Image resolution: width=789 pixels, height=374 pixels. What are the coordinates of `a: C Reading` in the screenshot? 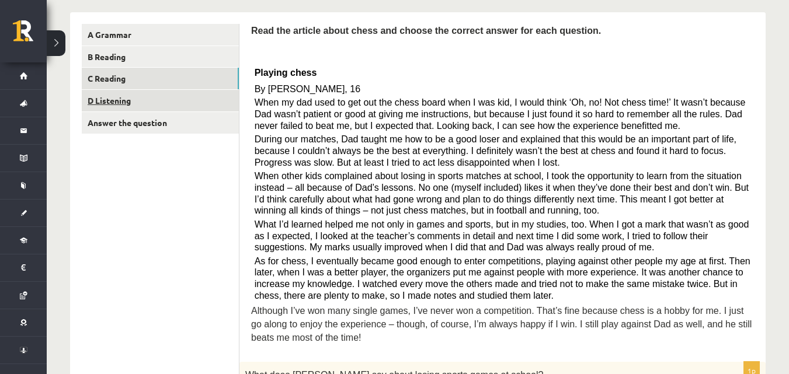 It's located at (160, 78).